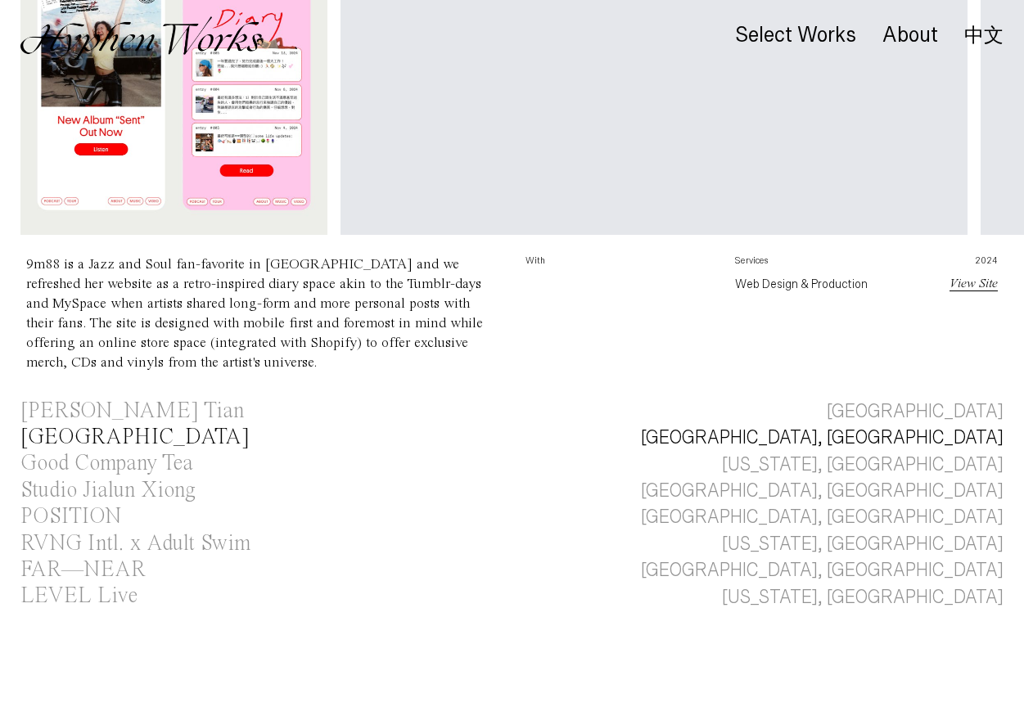  I want to click on div: Good Company Tea, so click(106, 463).